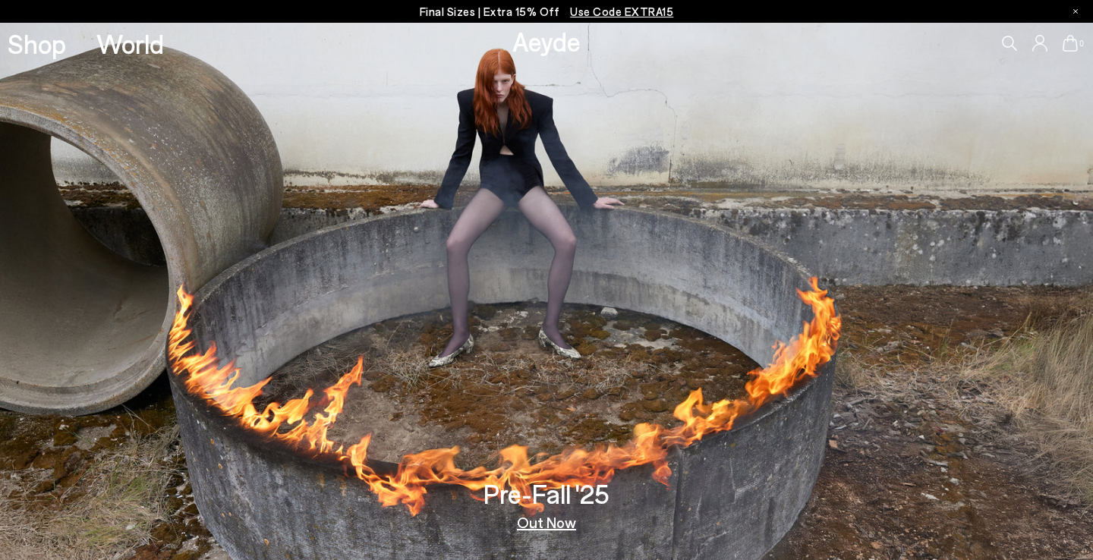  Describe the element at coordinates (546, 41) in the screenshot. I see `a: Aeyde` at that location.